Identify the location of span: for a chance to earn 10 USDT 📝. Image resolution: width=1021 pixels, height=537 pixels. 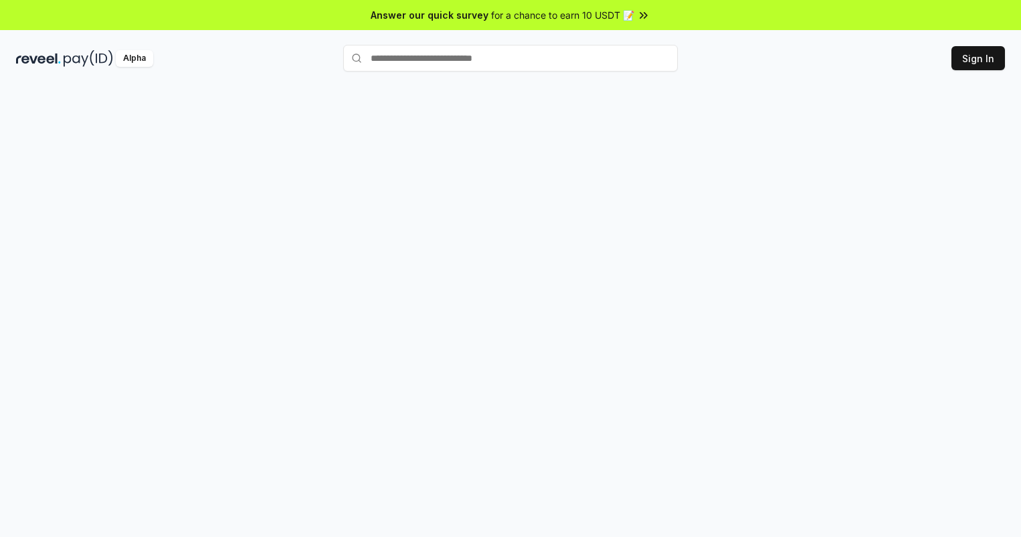
(563, 15).